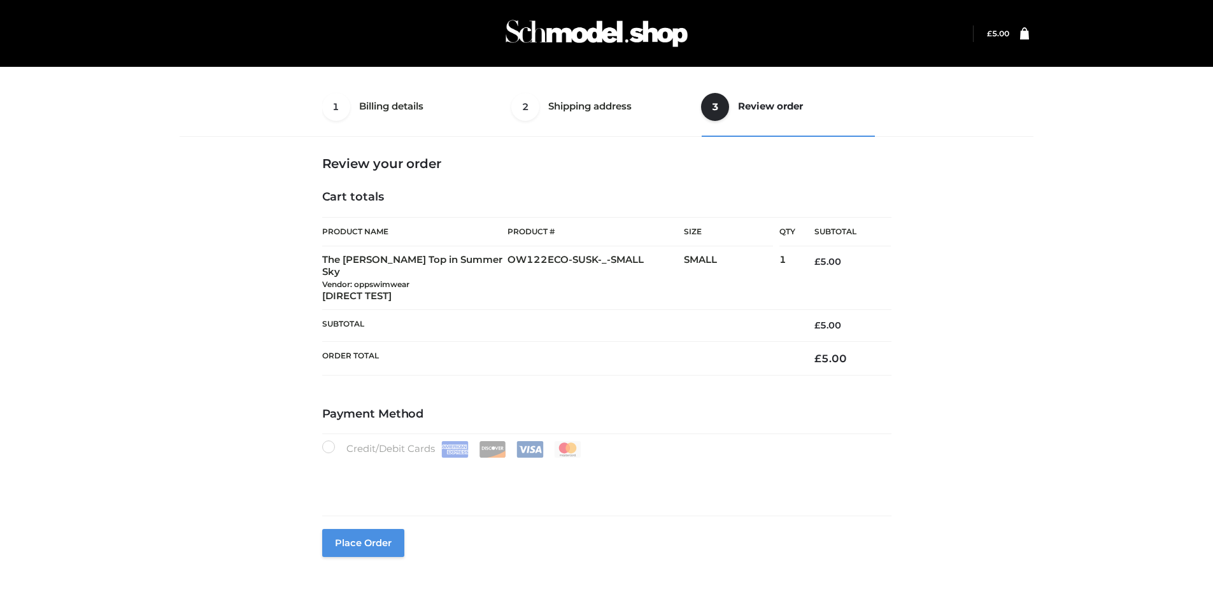 The height and width of the screenshot is (599, 1213). Describe the element at coordinates (595, 232) in the screenshot. I see `th: Product #` at that location.